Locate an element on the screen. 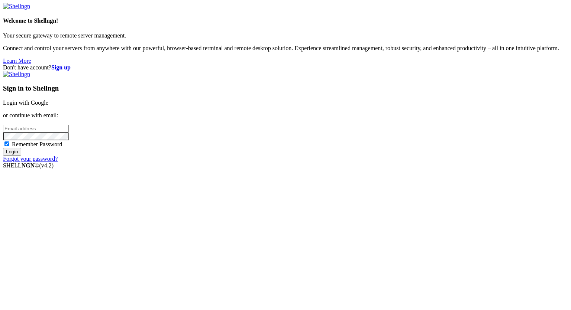 The image size is (571, 310). input: Remember Password is located at coordinates (7, 144).